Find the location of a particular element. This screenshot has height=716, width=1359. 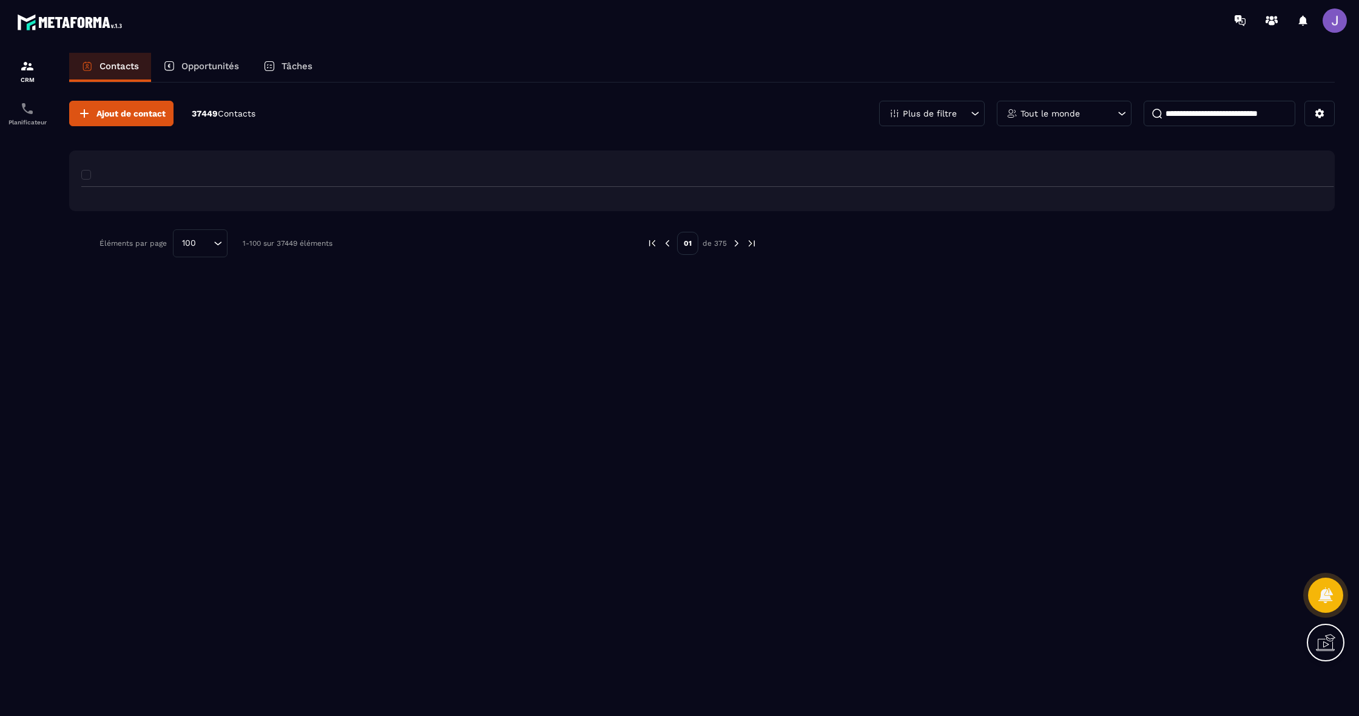

img: scheduler is located at coordinates (27, 109).